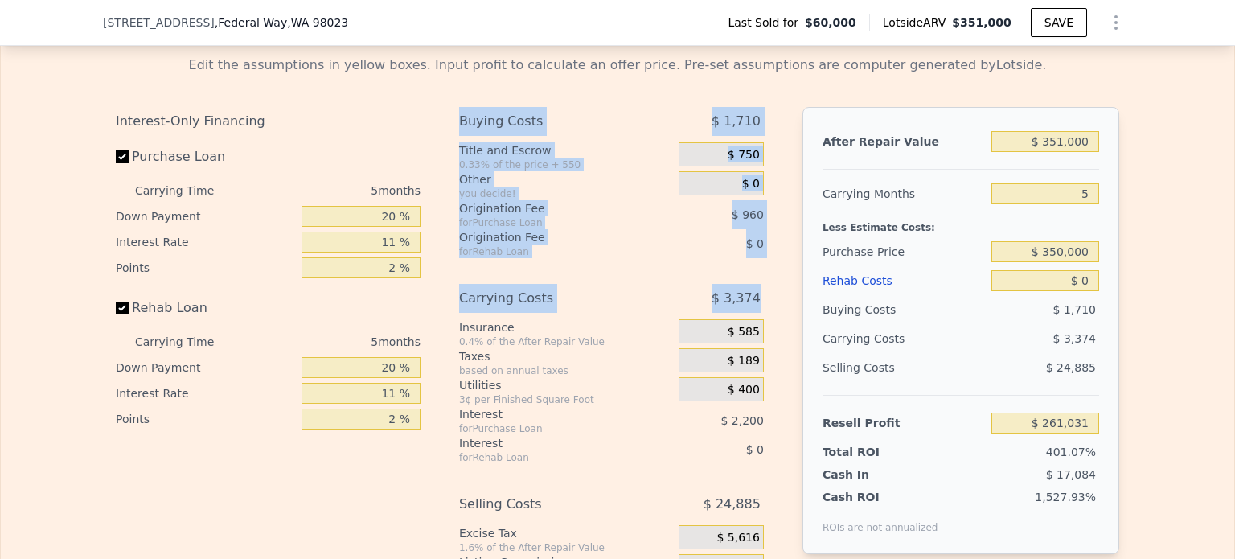 The image size is (1235, 559). I want to click on div: Resell Profit, so click(904, 423).